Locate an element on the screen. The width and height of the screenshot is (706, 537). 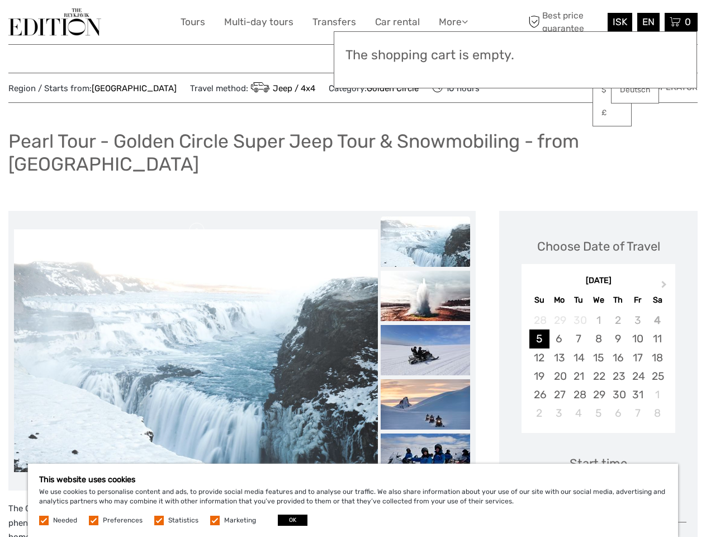
div: Choose Tuesday, October 28th, 2025 is located at coordinates (579, 394).